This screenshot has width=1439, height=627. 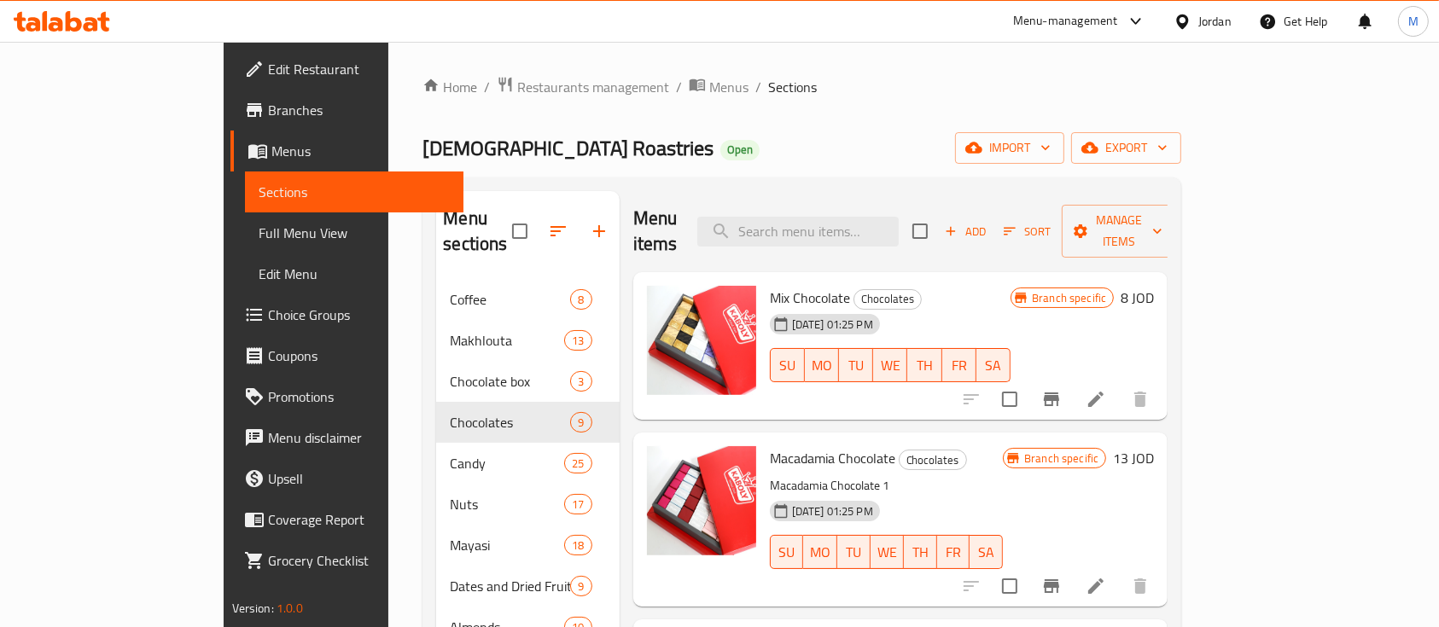 What do you see at coordinates (1027, 231) in the screenshot?
I see `span: Sort` at bounding box center [1027, 231].